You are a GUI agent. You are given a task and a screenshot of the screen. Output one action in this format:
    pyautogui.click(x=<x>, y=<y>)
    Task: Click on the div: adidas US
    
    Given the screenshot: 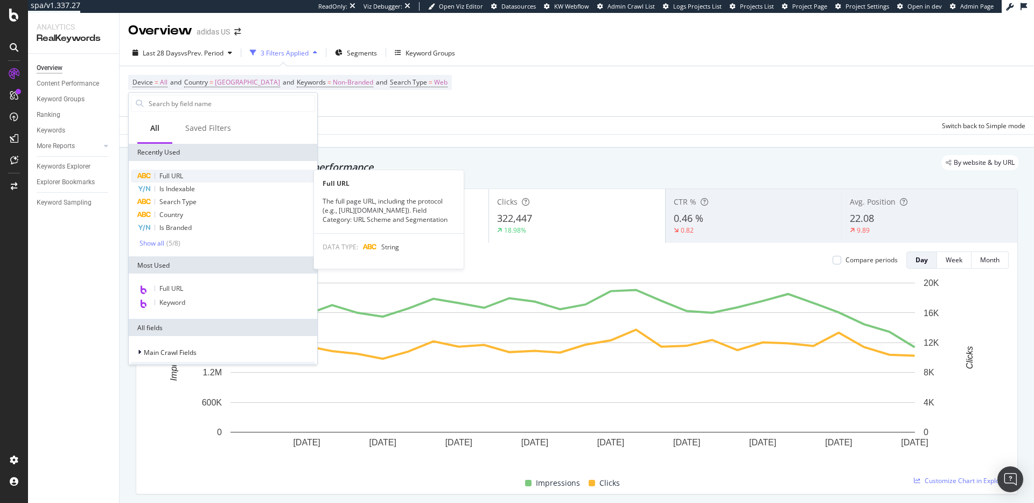 What is the action you would take?
    pyautogui.click(x=213, y=32)
    